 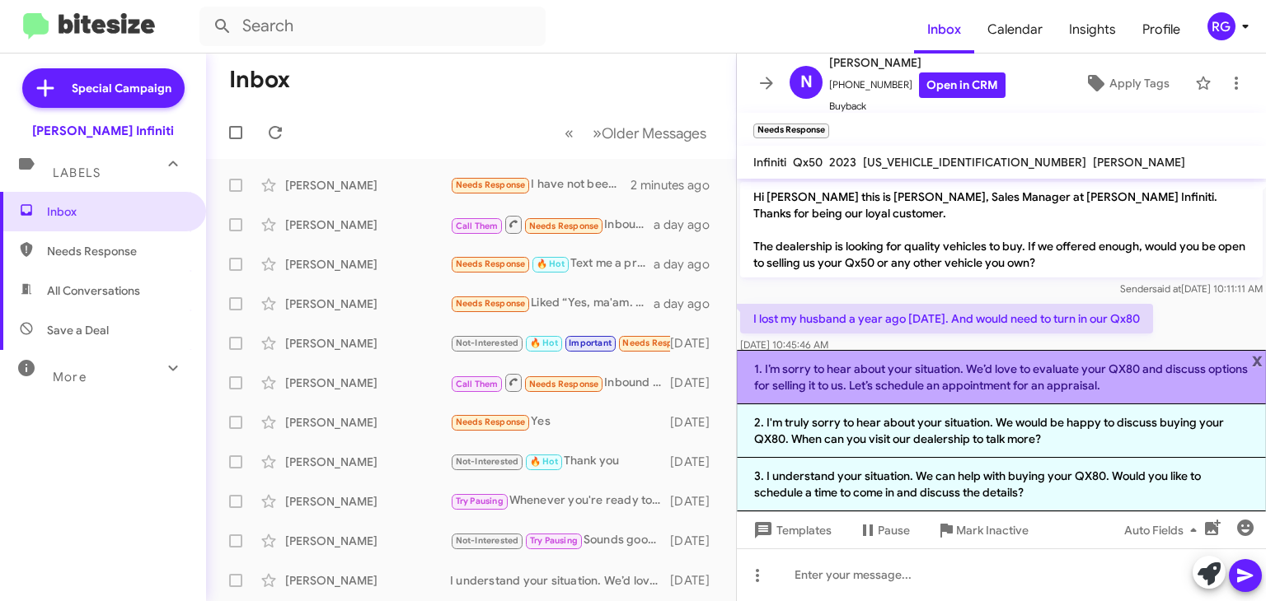 What do you see at coordinates (569, 133) in the screenshot?
I see `button: Previous` at bounding box center [569, 133].